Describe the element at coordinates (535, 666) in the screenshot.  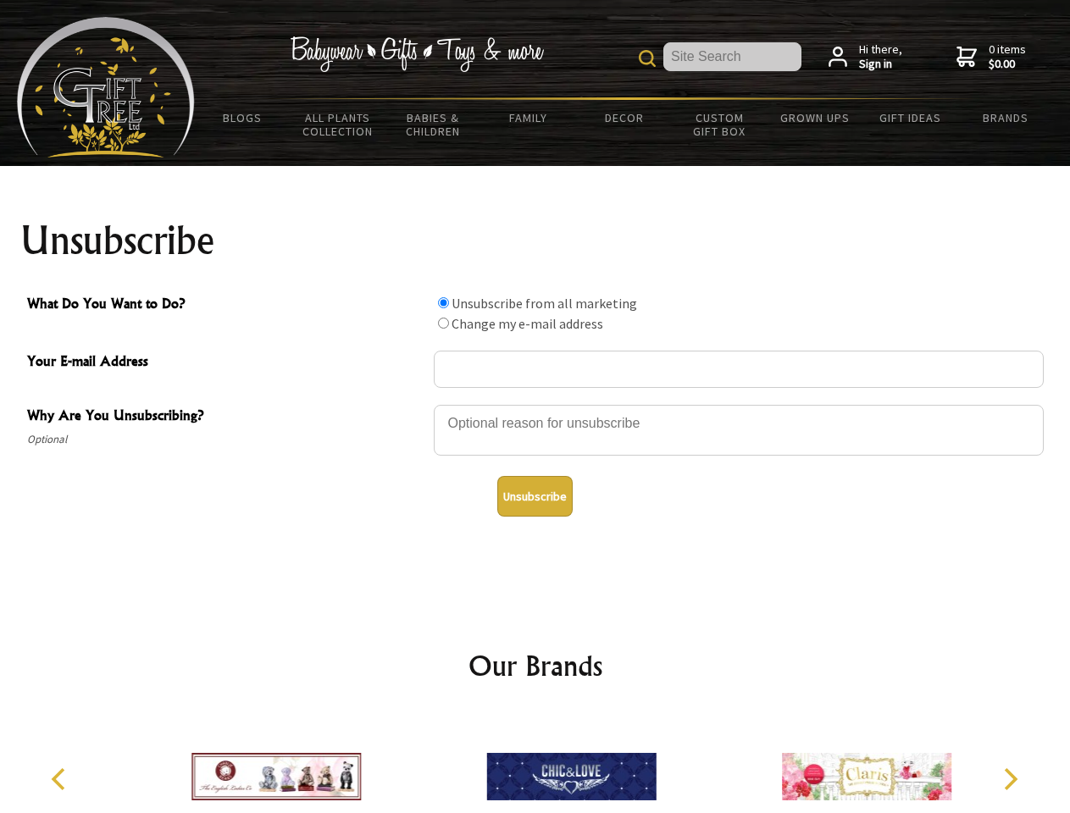
I see `h2: Our Brands` at that location.